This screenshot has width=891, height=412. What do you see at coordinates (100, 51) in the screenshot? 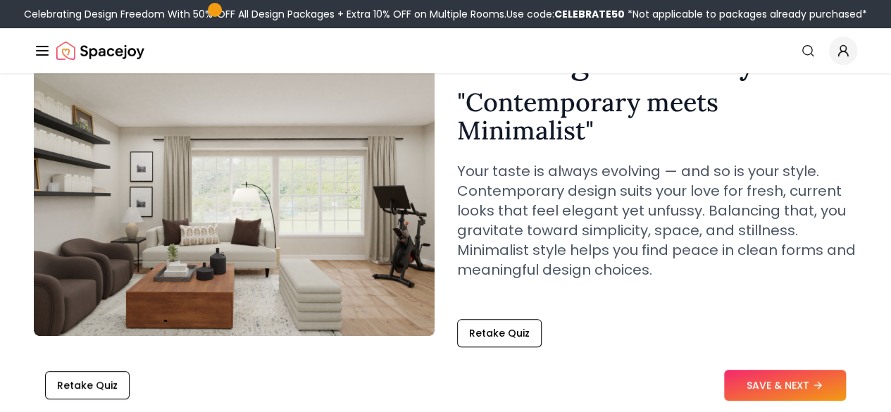
I see `img: Spacejoy Logo` at bounding box center [100, 51].